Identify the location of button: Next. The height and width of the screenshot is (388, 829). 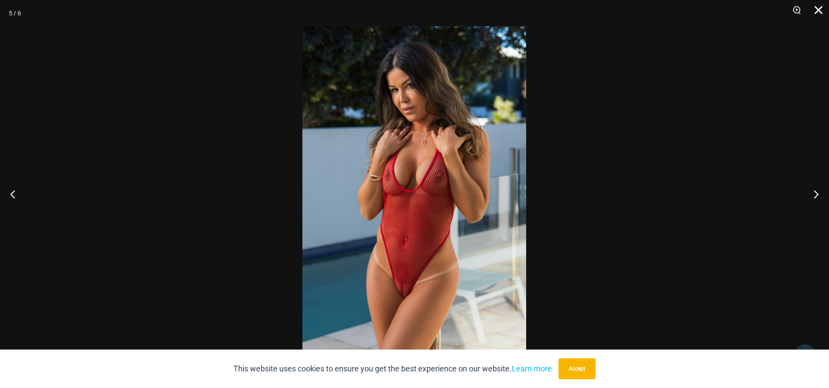
(812, 194).